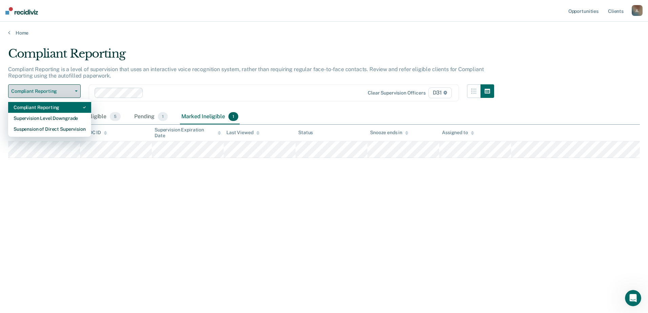 The image size is (648, 313). Describe the element at coordinates (42, 91) in the screenshot. I see `span: Compliant Reporting` at that location.